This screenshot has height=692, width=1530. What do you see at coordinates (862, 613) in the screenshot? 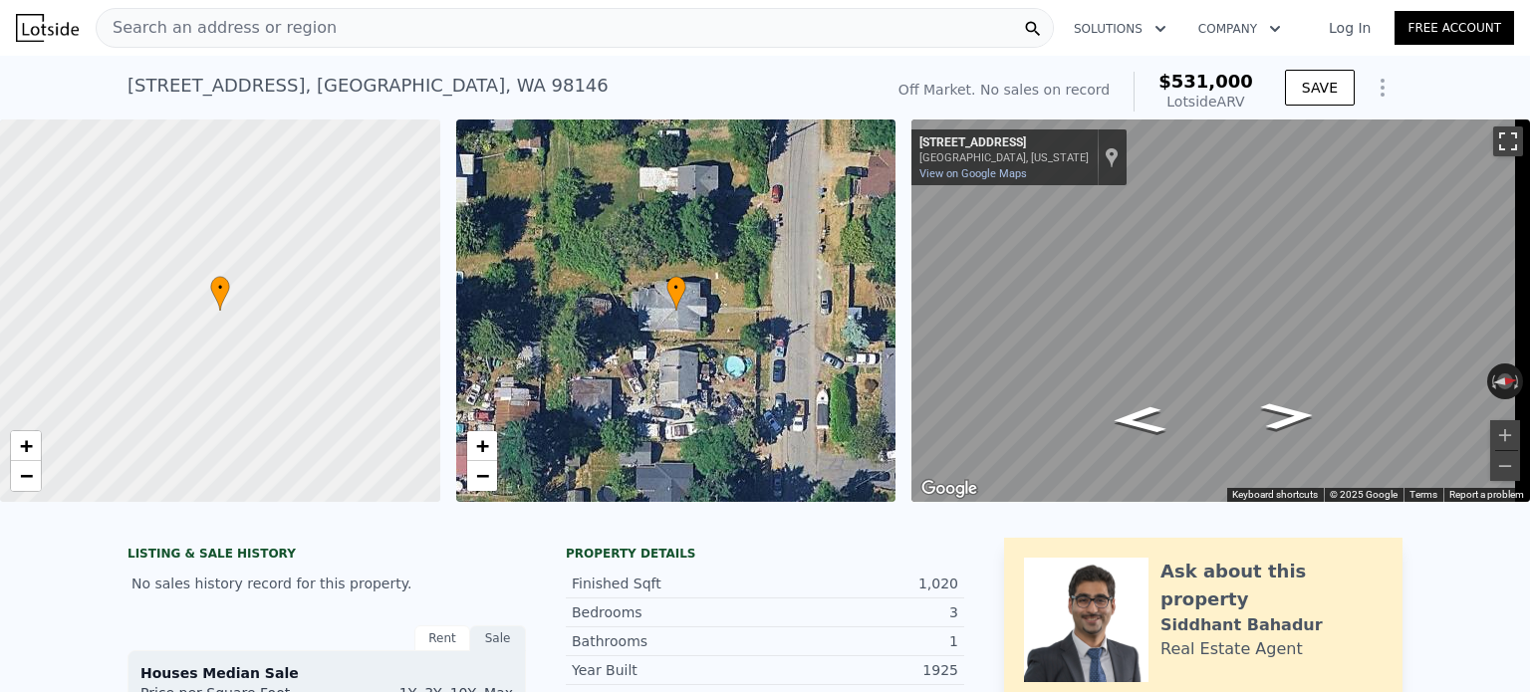
I see `div: 3` at bounding box center [862, 613].